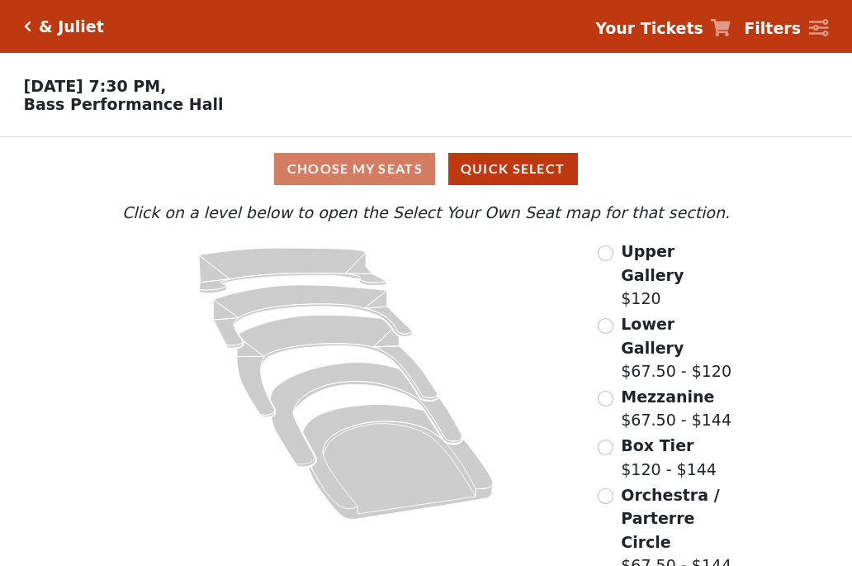 This screenshot has height=566, width=852. Describe the element at coordinates (652, 335) in the screenshot. I see `span: Lower Gallery` at that location.